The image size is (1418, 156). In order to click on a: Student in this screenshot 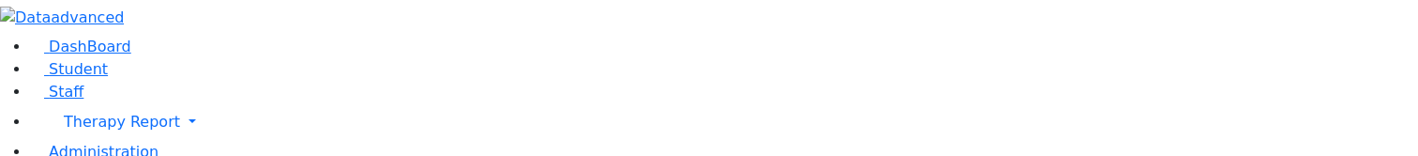, I will do `click(68, 68)`.